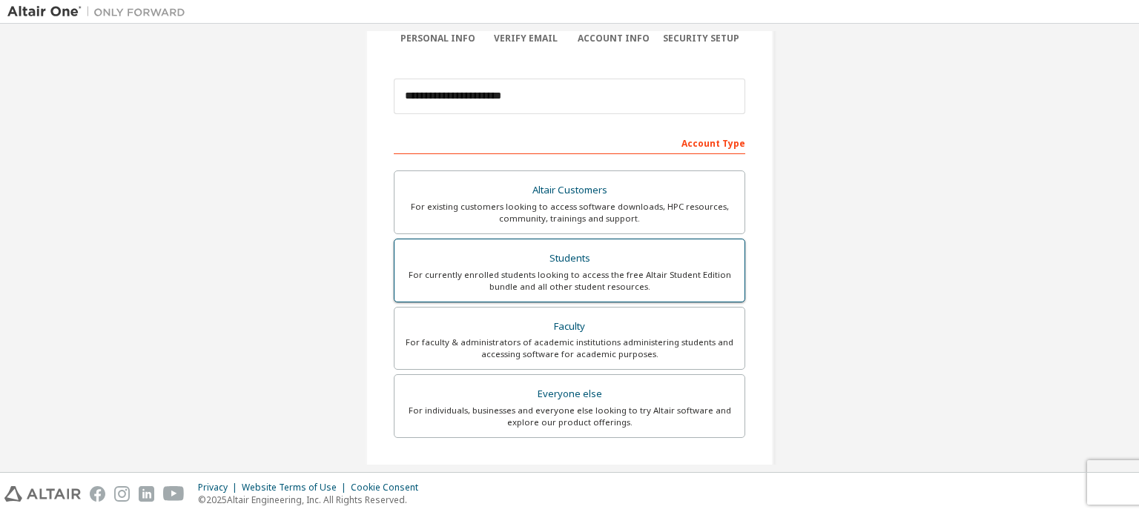 The height and width of the screenshot is (515, 1139). I want to click on img: instagram.svg, so click(122, 494).